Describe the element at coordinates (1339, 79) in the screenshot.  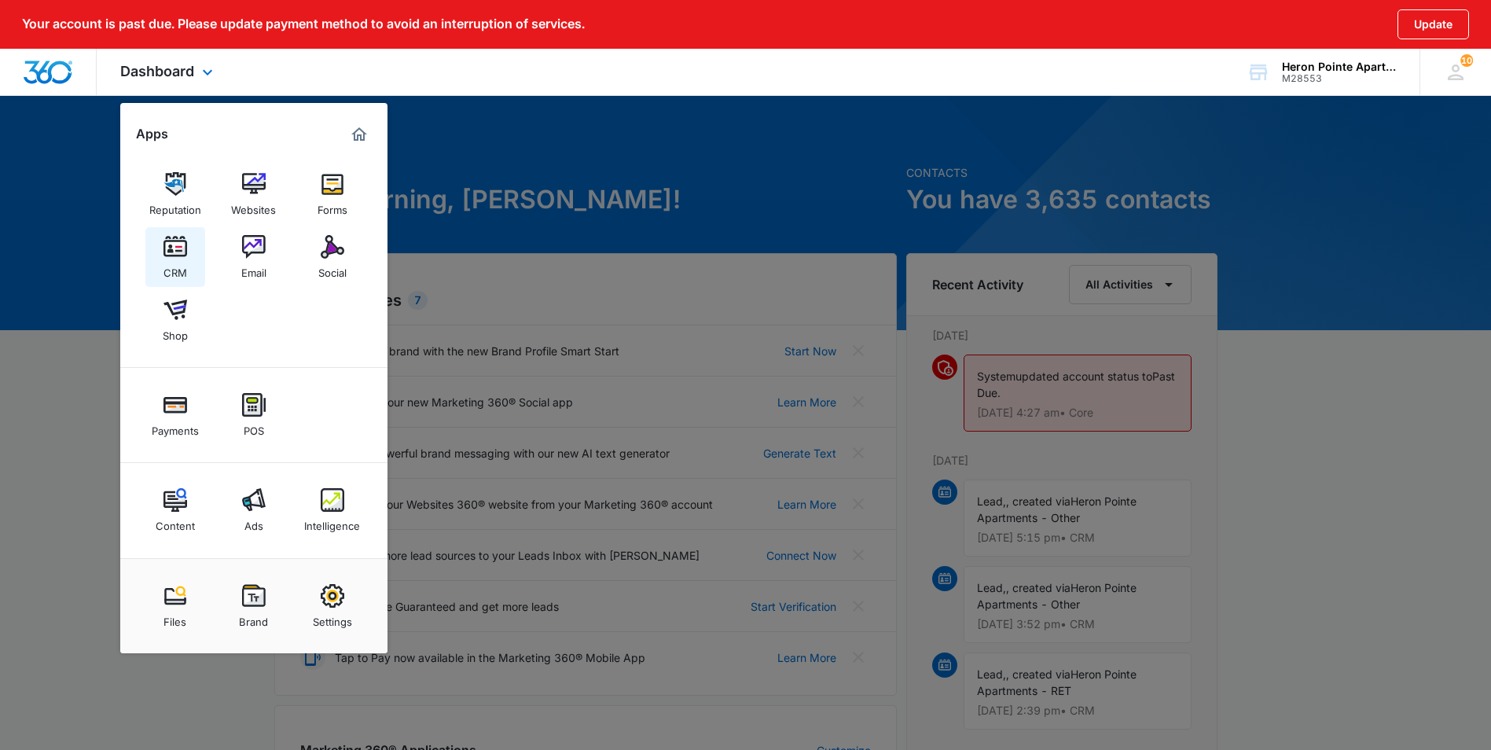
I see `div: account id` at that location.